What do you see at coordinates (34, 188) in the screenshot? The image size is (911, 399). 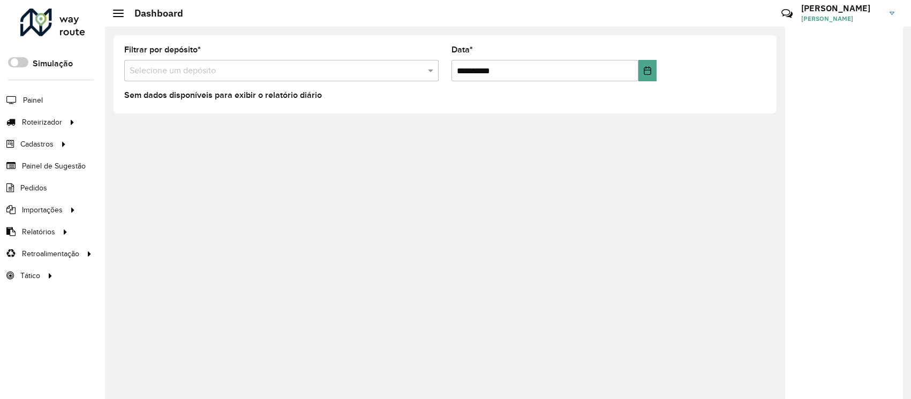 I see `span: Pedidos` at bounding box center [34, 188].